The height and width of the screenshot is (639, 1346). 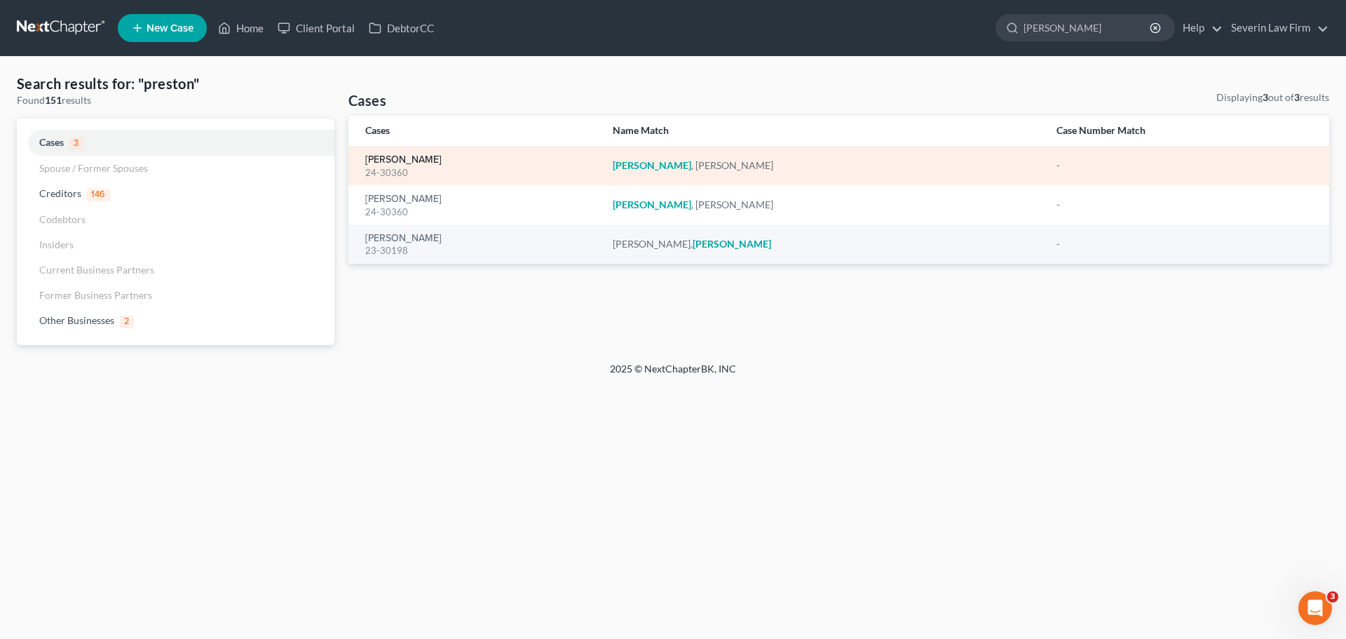 What do you see at coordinates (93, 168) in the screenshot?
I see `span: Spouse / Former Spouses` at bounding box center [93, 168].